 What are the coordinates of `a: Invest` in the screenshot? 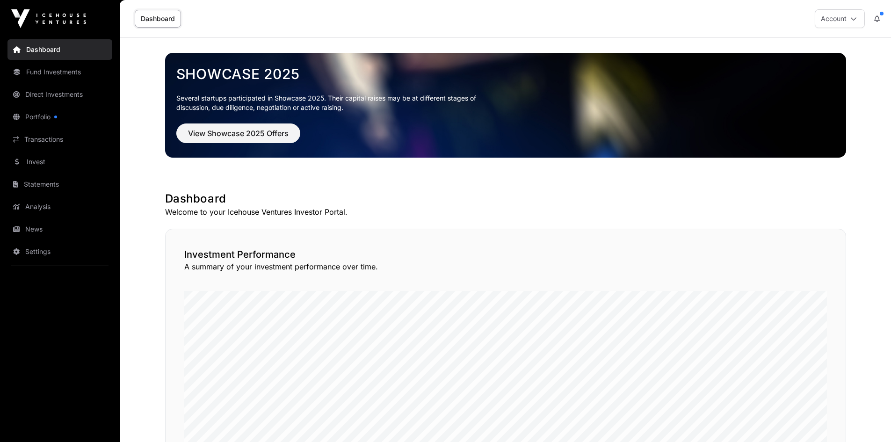 It's located at (60, 162).